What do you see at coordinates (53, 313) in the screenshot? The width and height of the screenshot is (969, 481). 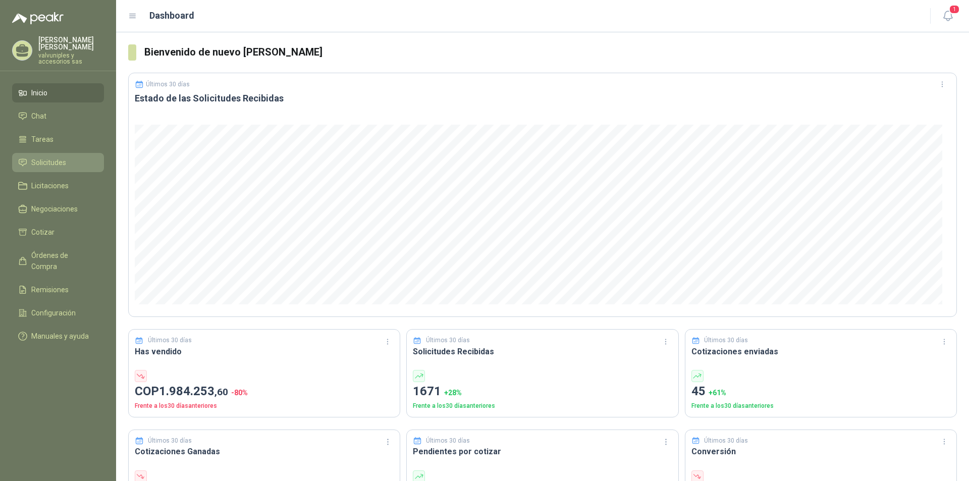 I see `span: Configuración` at bounding box center [53, 313].